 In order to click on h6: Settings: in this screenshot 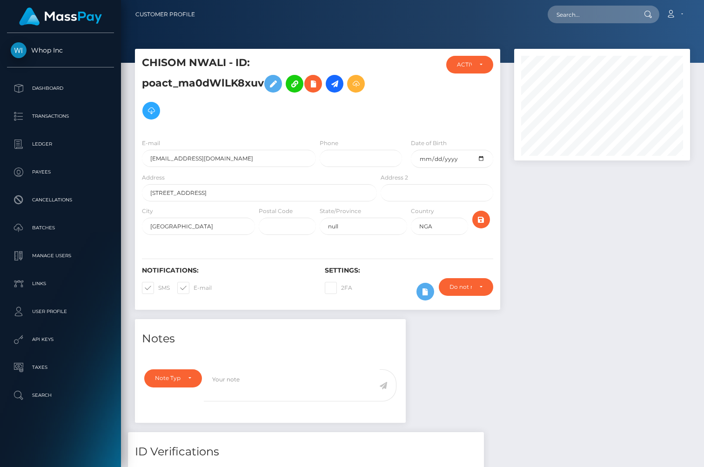, I will do `click(409, 270)`.